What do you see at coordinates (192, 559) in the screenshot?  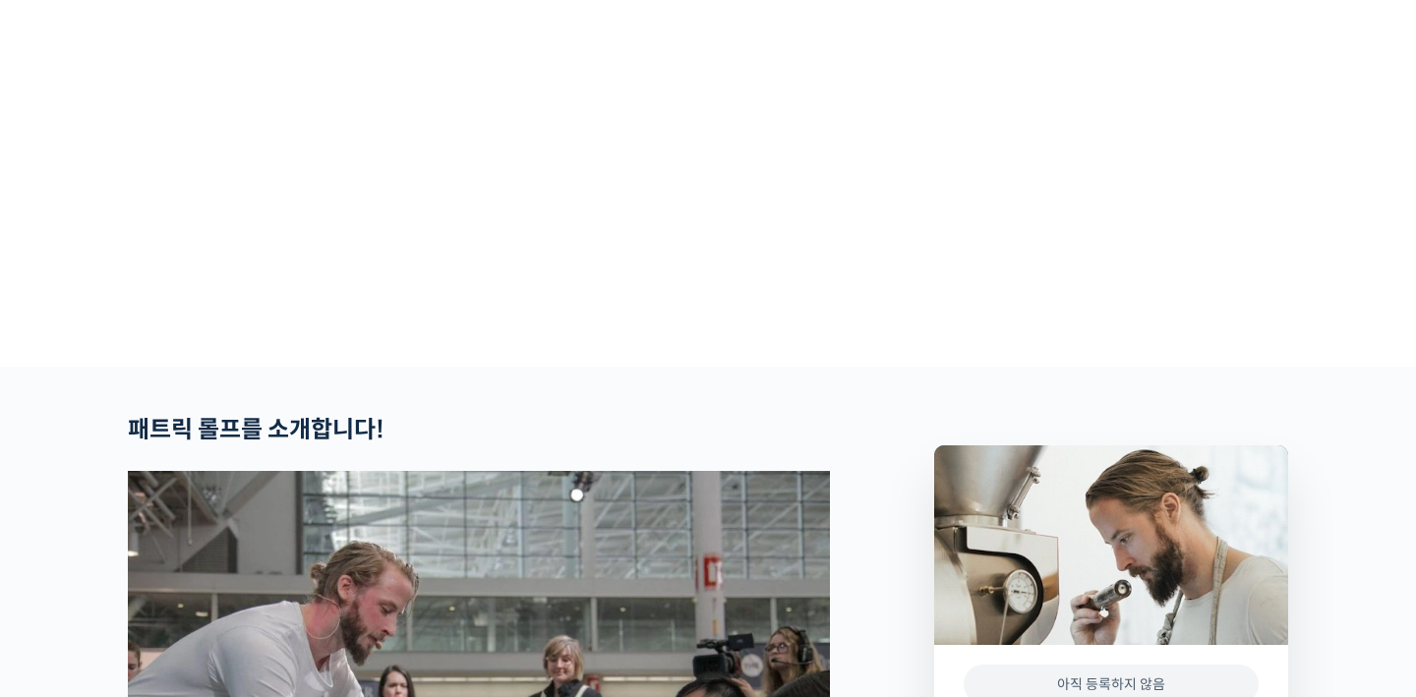 I see `a: 대화` at bounding box center [192, 559].